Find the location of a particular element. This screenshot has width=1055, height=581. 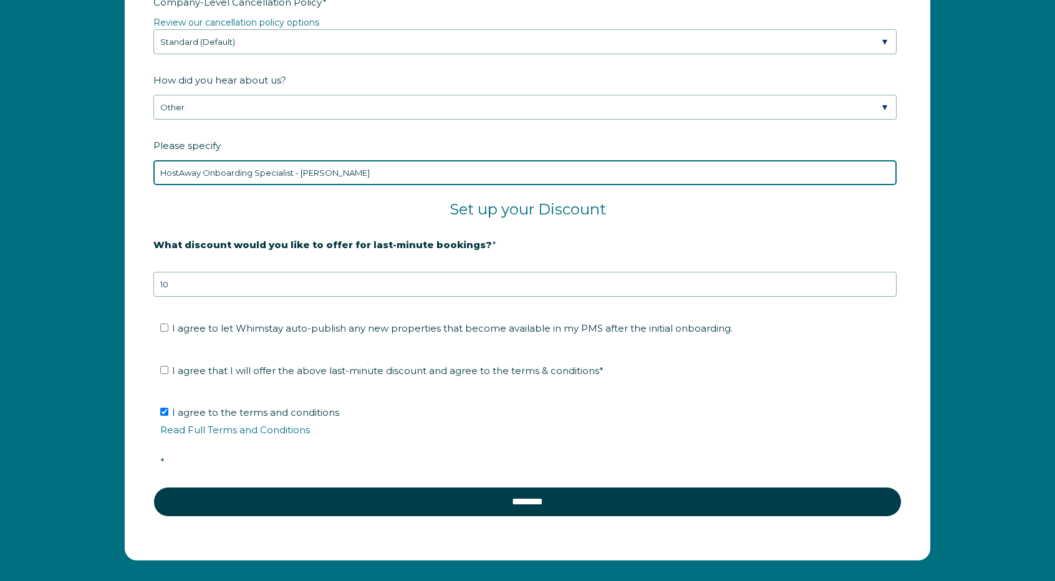

a: Read Full Terms and Conditions is located at coordinates (235, 430).